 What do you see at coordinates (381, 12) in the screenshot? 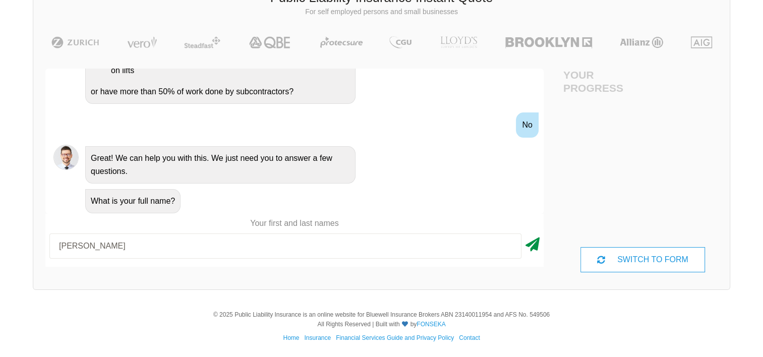
I see `p: For self employed persons and small businesses` at bounding box center [381, 12].